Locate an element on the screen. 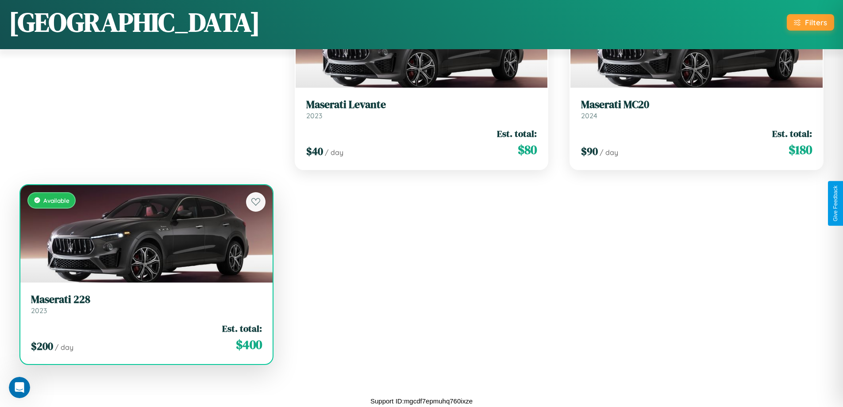 This screenshot has height=407, width=843. span: $ 200 is located at coordinates (42, 346).